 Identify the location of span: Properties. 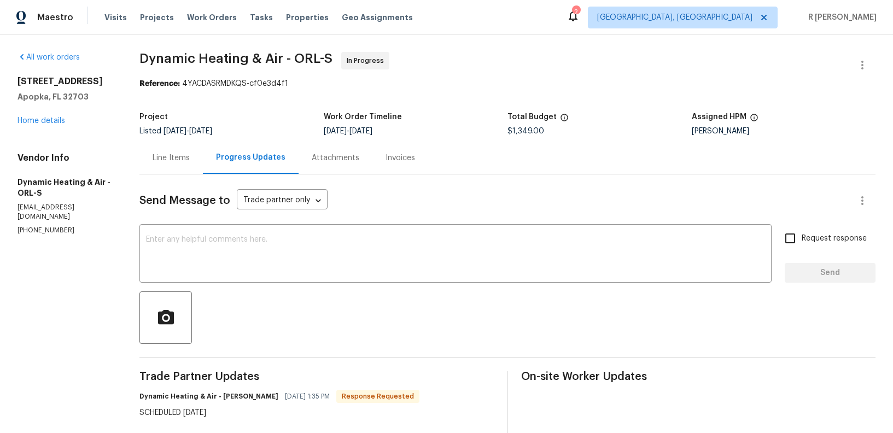
(307, 18).